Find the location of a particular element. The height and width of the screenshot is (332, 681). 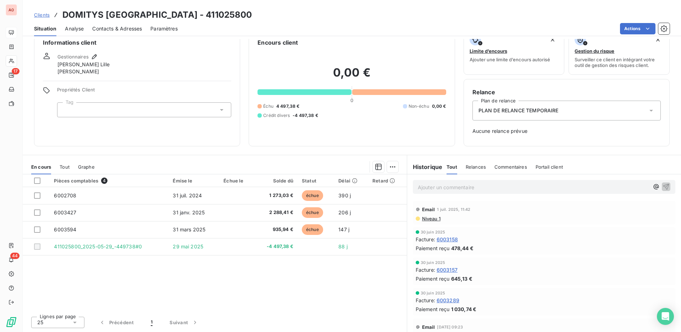

span: PLAN DE RELANCE TEMPORAIRE is located at coordinates (519, 111).